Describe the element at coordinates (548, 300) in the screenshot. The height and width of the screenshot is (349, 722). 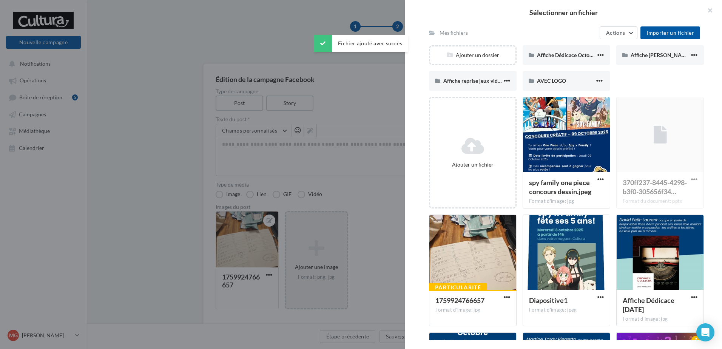
I see `span: Diapositive1` at that location.